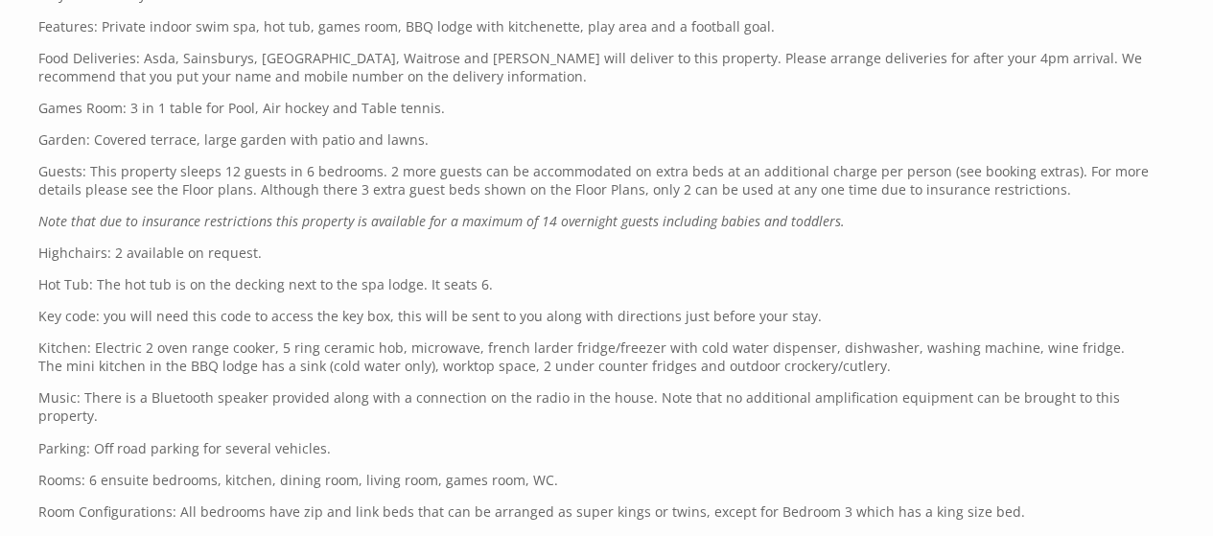  Describe the element at coordinates (594, 478) in the screenshot. I see `p: Rooms: 6 ensuite bedrooms, kitchen, dining room, living room, games room, WC.` at that location.